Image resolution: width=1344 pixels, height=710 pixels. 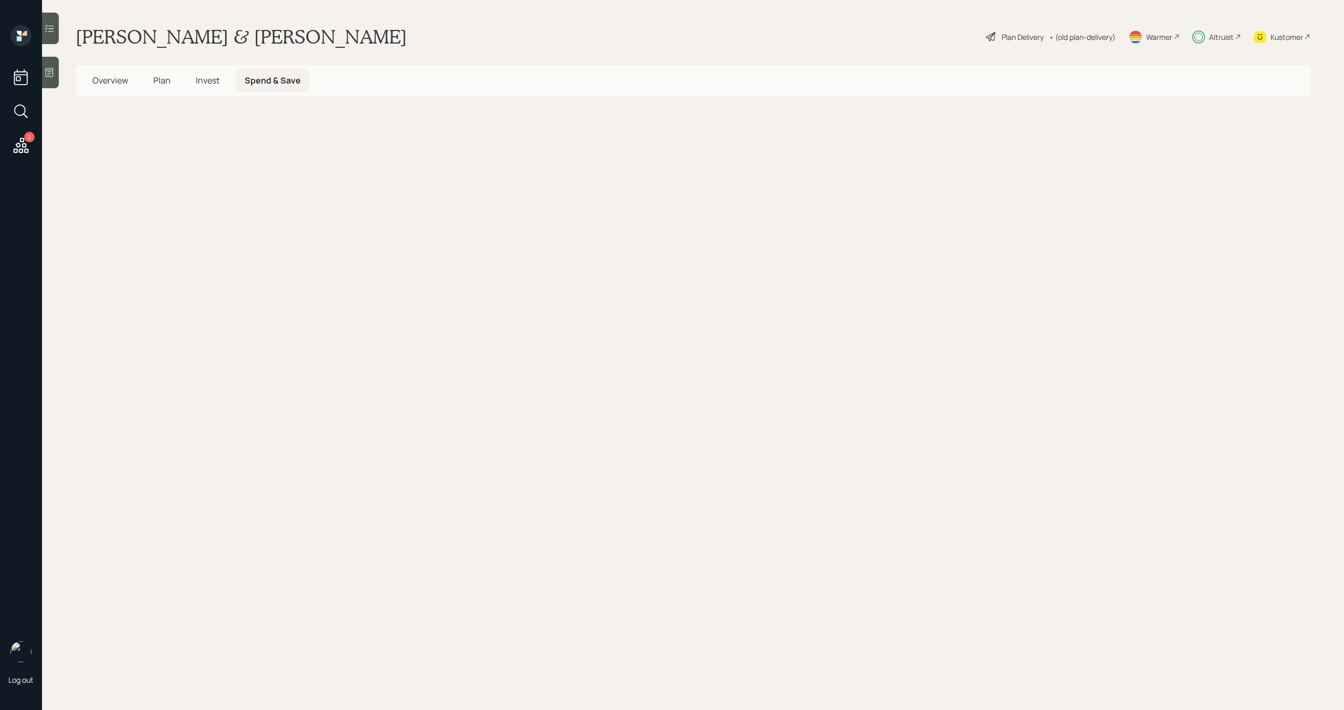 What do you see at coordinates (1287, 37) in the screenshot?
I see `div: Kustomer` at bounding box center [1287, 37].